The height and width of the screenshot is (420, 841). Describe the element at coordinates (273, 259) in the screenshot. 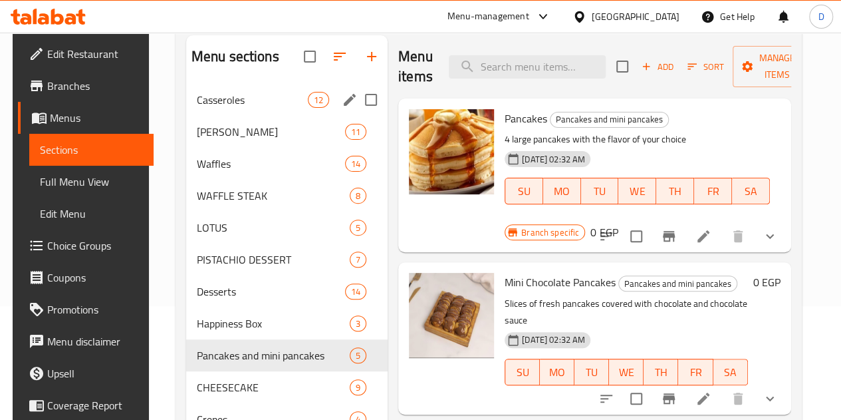

I see `span: PISTACHIO DESSERT` at that location.